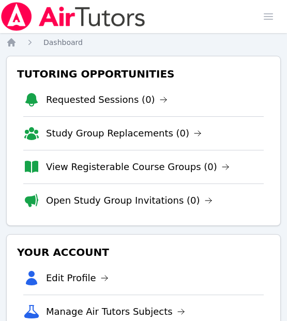  I want to click on h3: Your Account, so click(143, 252).